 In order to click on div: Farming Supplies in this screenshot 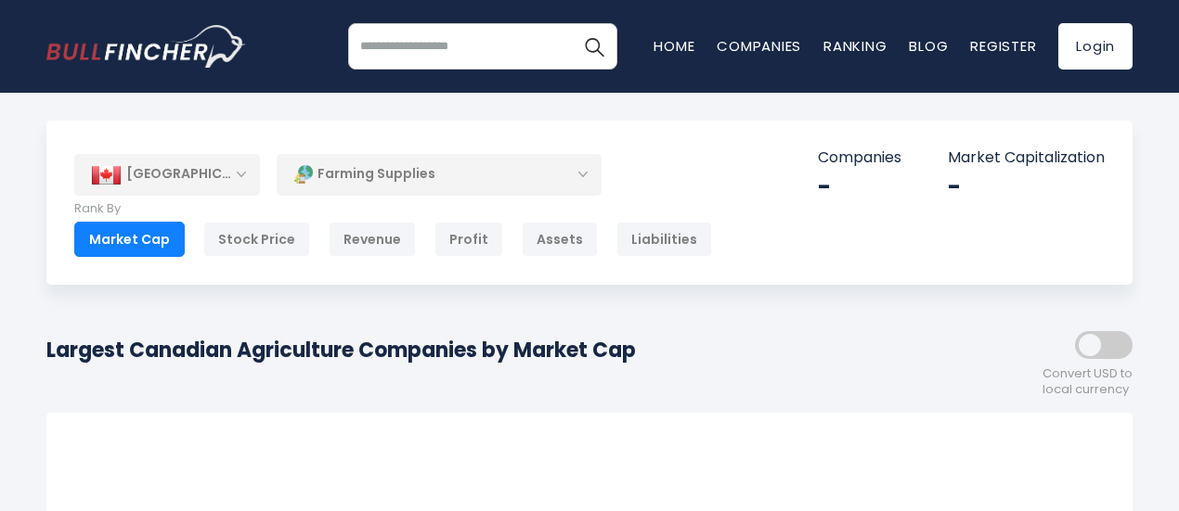, I will do `click(439, 175)`.